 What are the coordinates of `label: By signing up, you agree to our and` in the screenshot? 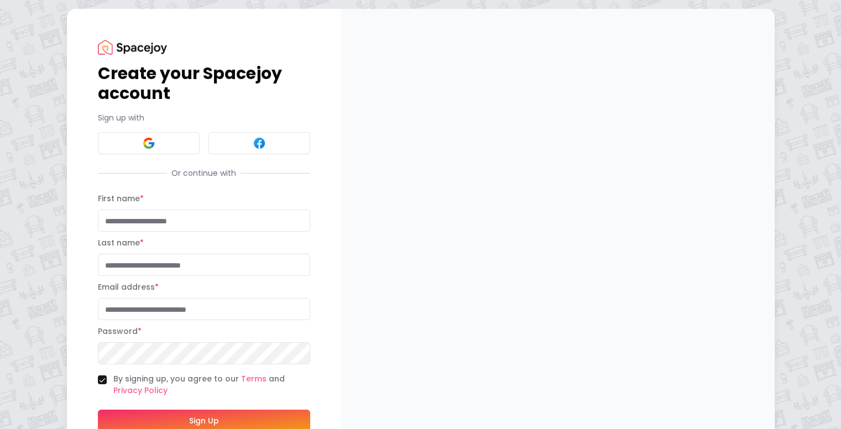 It's located at (212, 385).